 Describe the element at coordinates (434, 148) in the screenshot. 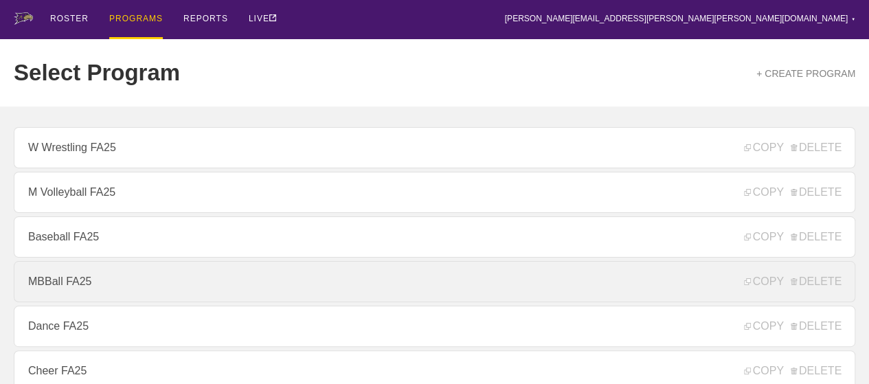

I see `a: W Wrestling FA25` at that location.